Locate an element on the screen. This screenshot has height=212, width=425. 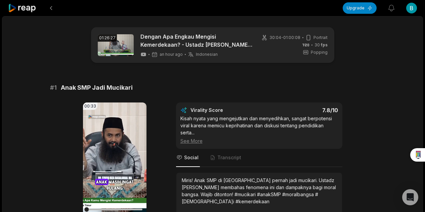
span: Anak SMP Jadi Mucikari is located at coordinates (97, 88).